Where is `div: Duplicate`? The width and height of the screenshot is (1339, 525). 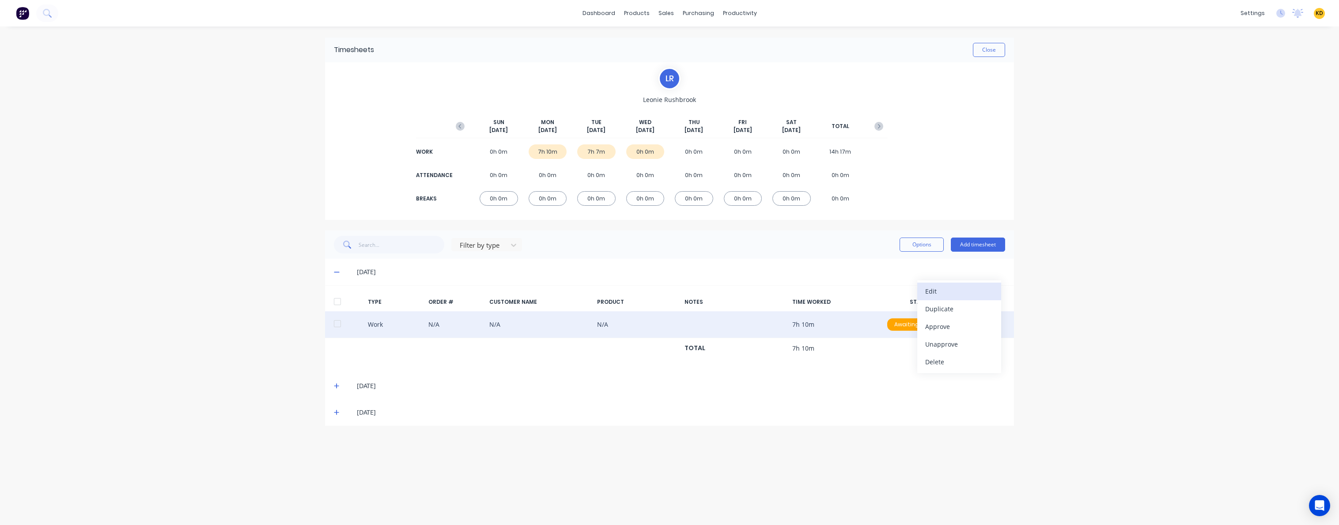 div: Duplicate is located at coordinates (959, 309).